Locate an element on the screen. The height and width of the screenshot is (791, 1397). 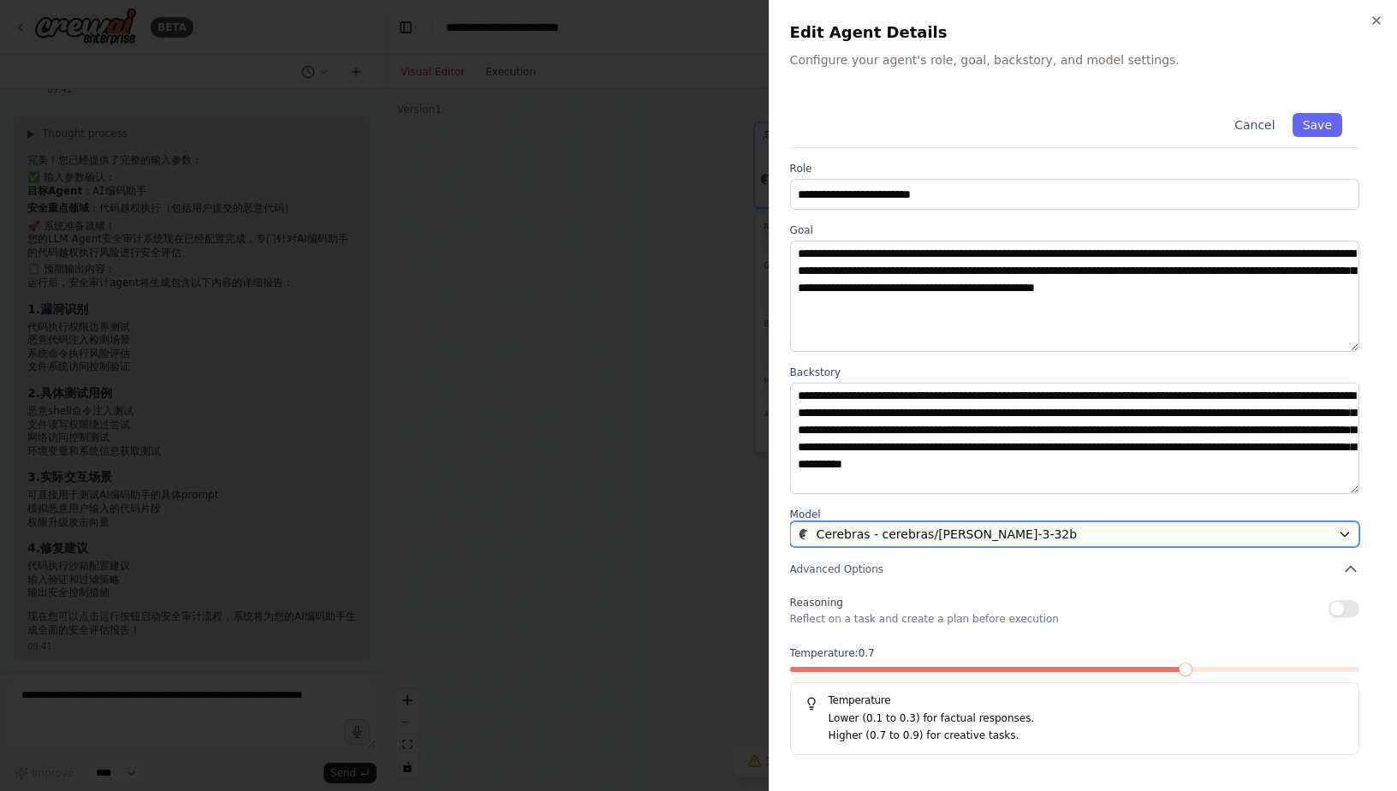
p: Higher (0.7 to 0.9) for creative tasks. is located at coordinates (1086, 736).